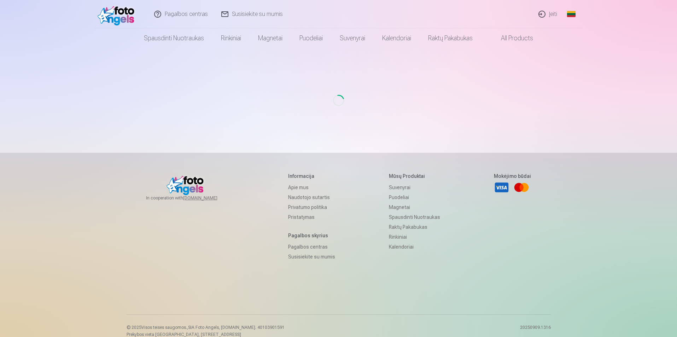  Describe the element at coordinates (190, 198) in the screenshot. I see `span: In cooperation with` at that location.